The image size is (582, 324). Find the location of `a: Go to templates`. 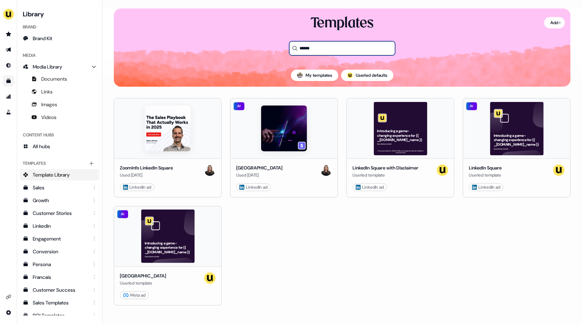

a: Go to templates is located at coordinates (9, 81).